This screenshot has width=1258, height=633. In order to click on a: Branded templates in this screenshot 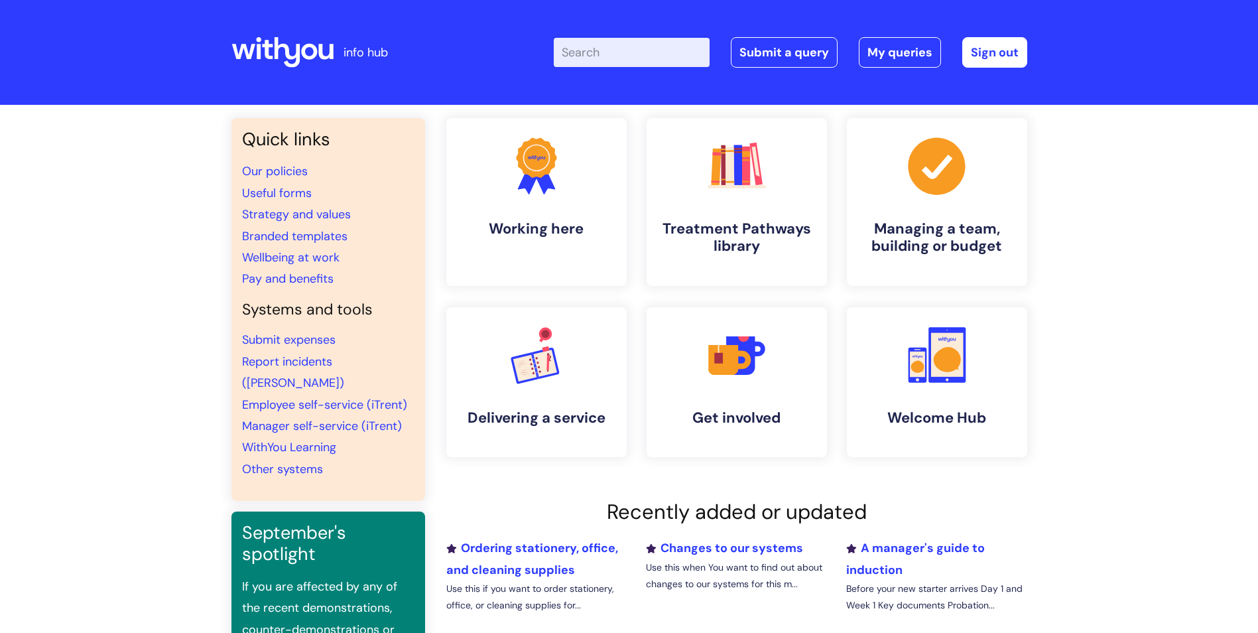, I will do `click(294, 236)`.